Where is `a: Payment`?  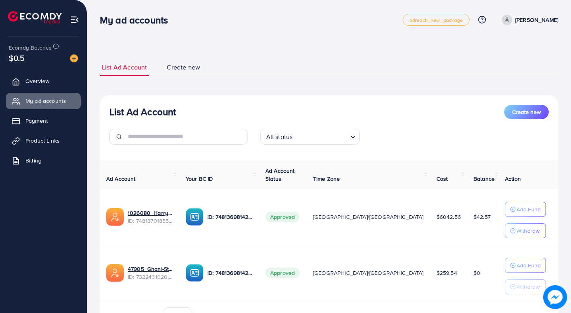 a: Payment is located at coordinates (43, 121).